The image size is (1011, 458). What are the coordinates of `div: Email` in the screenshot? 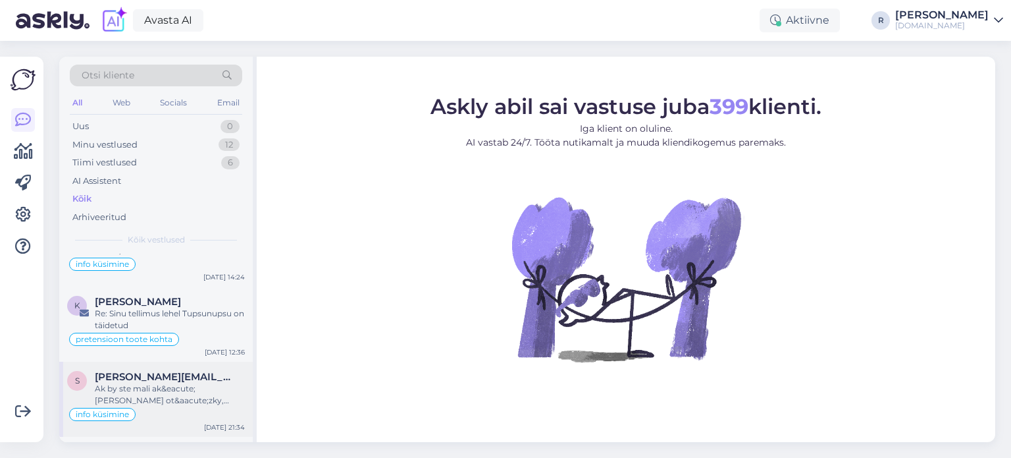 It's located at (228, 103).